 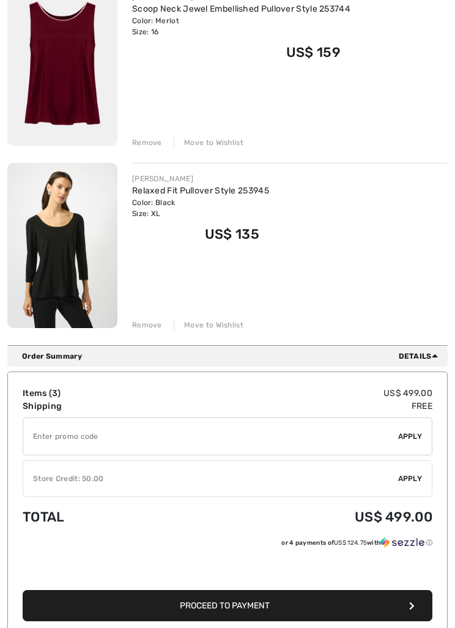 I want to click on td: Items ( ), so click(x=94, y=393).